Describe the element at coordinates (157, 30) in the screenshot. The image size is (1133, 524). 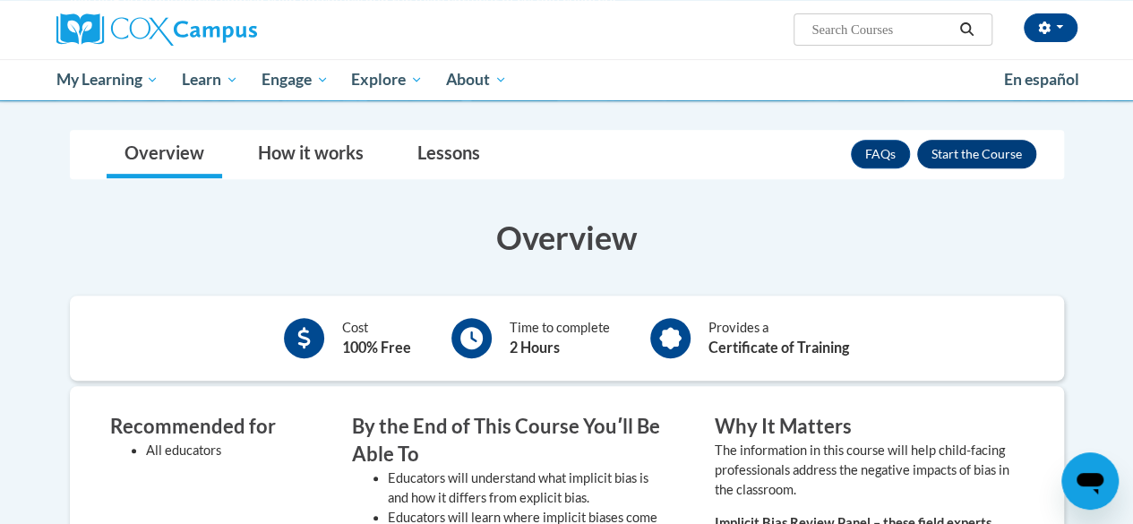
I see `img: Cox Campus` at that location.